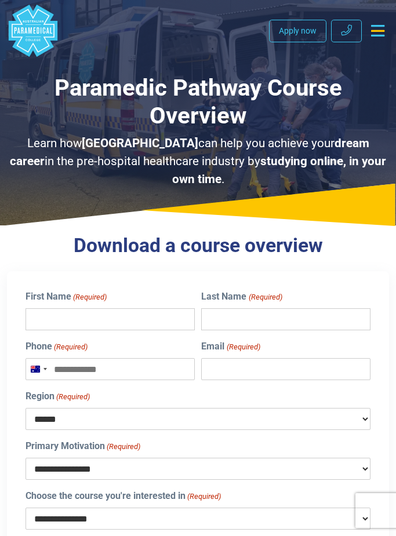 This screenshot has height=536, width=396. Describe the element at coordinates (38, 369) in the screenshot. I see `button: Selected country` at that location.